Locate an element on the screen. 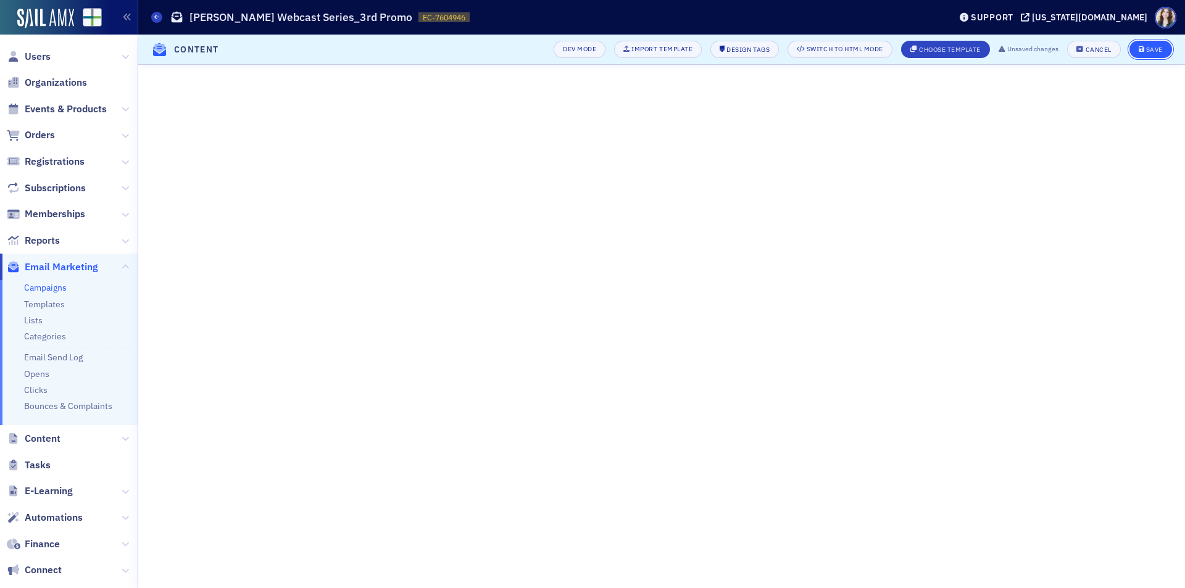  span: E-Learning is located at coordinates (49, 491).